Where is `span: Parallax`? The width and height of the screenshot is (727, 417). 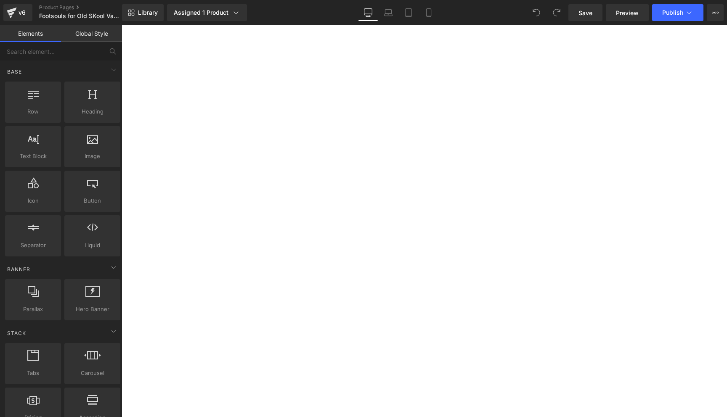 span: Parallax is located at coordinates (33, 309).